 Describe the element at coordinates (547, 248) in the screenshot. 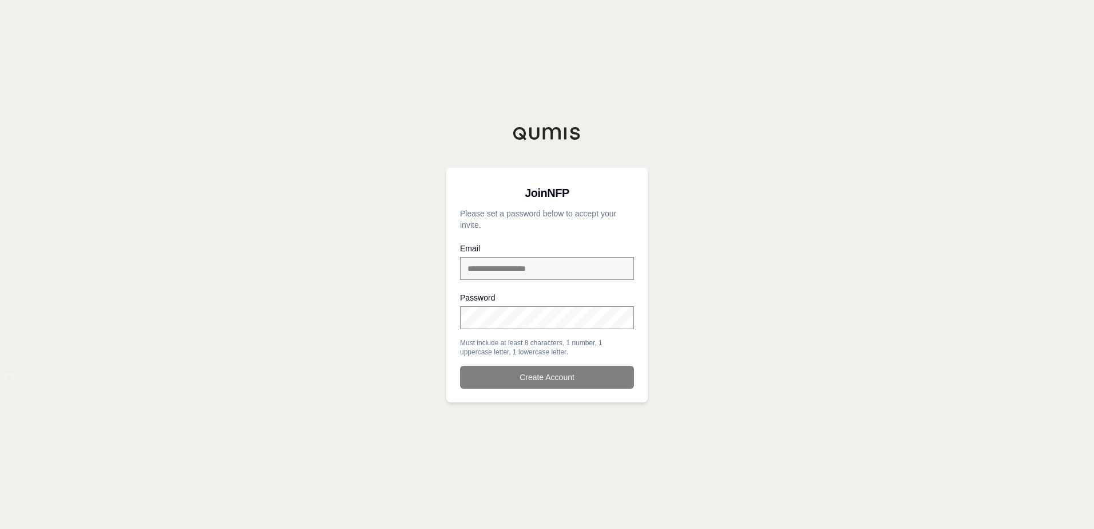

I see `label: Email` at that location.